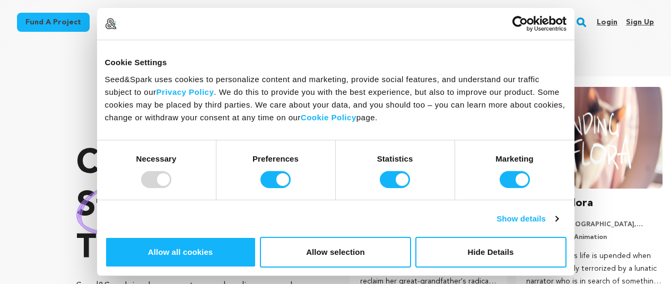 This screenshot has height=284, width=671. Describe the element at coordinates (53, 22) in the screenshot. I see `a: Fund a project` at that location.